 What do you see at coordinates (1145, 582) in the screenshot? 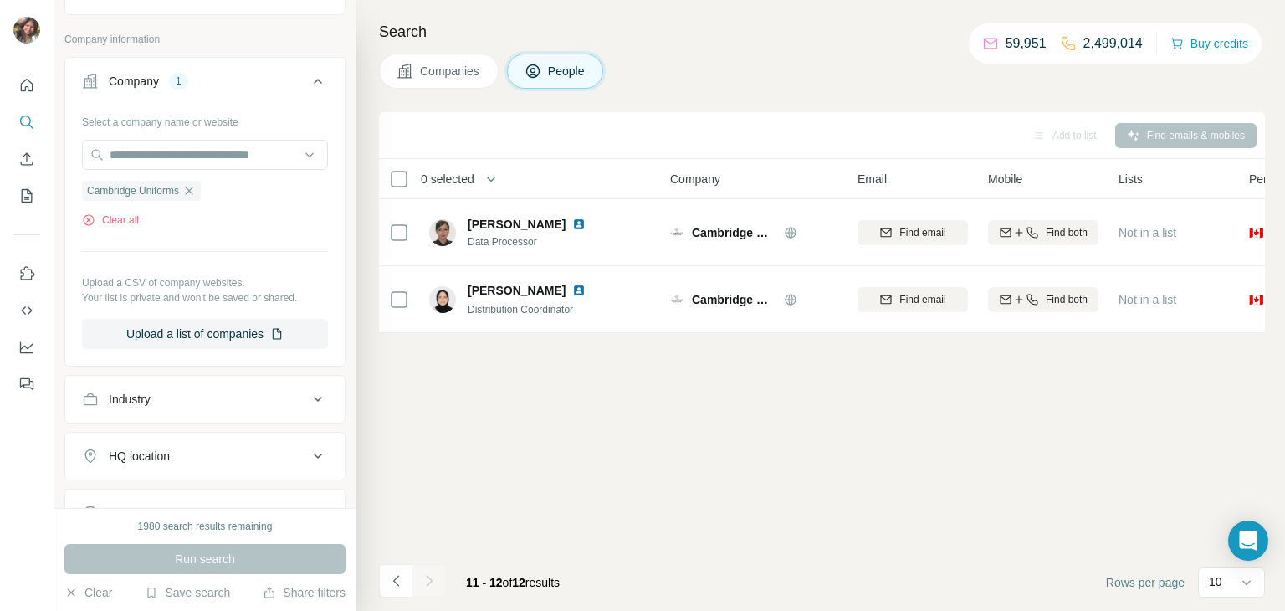
I see `span: Rows per page` at bounding box center [1145, 582].